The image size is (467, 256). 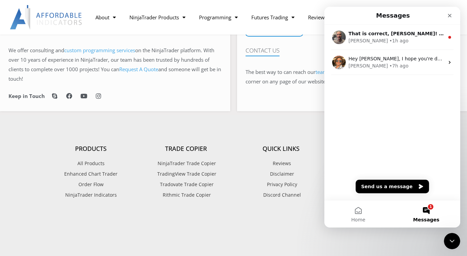 What do you see at coordinates (74, 59) in the screenshot?
I see `div: • 7h ago` at bounding box center [74, 59].